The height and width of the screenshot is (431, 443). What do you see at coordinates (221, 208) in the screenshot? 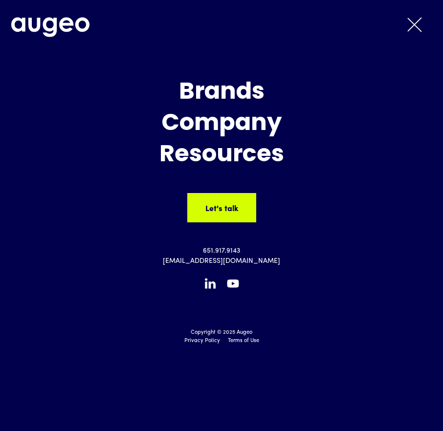
I see `a: Let's talk` at bounding box center [221, 208].